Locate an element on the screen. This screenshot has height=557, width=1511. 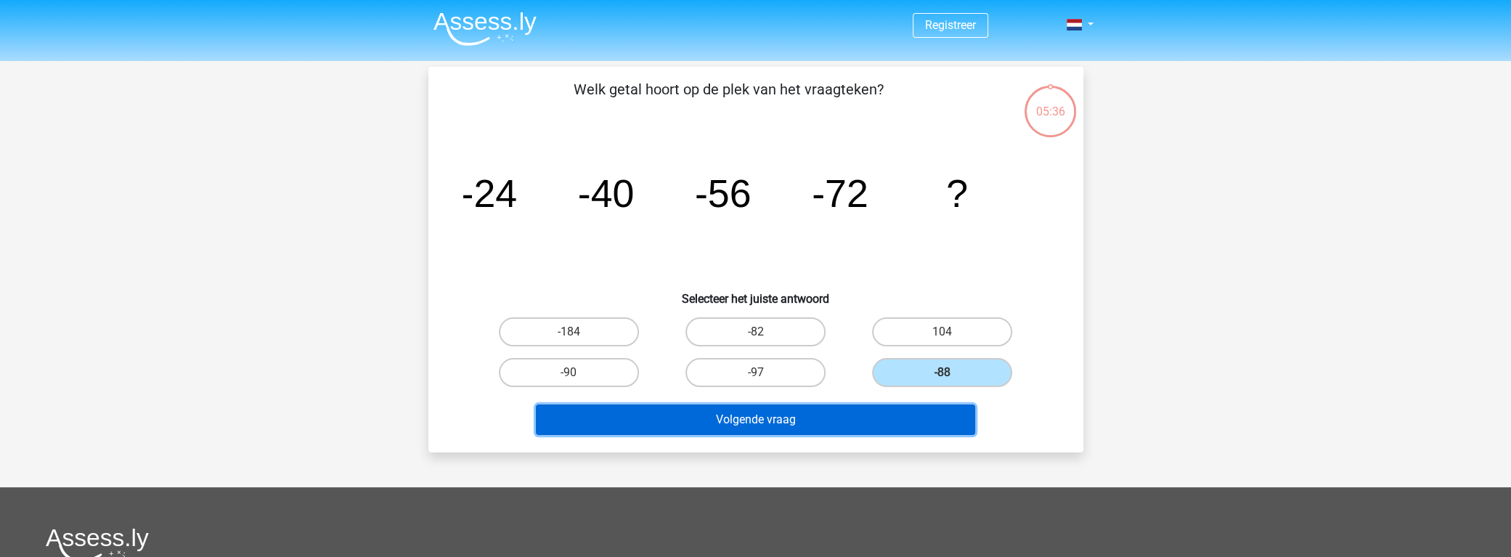
label: -97 is located at coordinates (755, 372).